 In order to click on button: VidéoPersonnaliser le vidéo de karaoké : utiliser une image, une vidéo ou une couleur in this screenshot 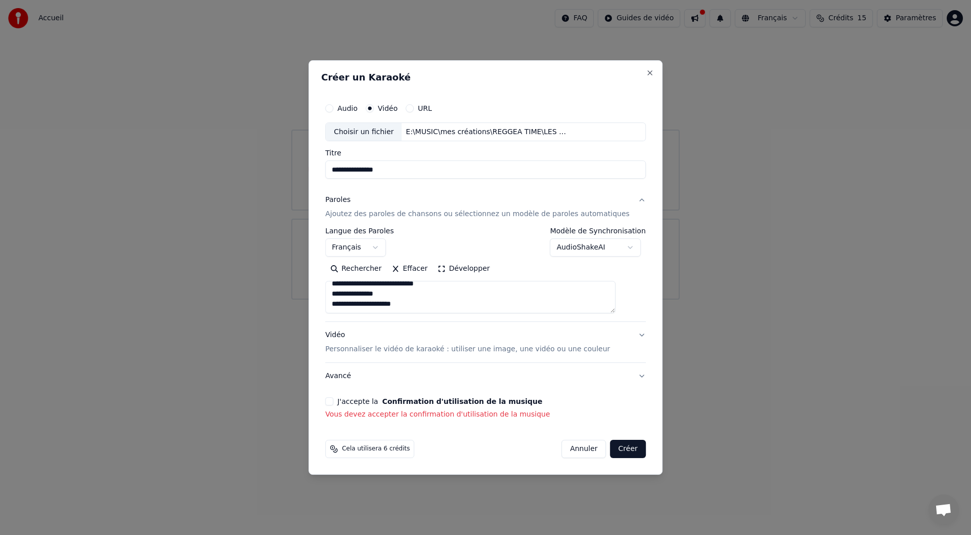, I will do `click(486, 342)`.